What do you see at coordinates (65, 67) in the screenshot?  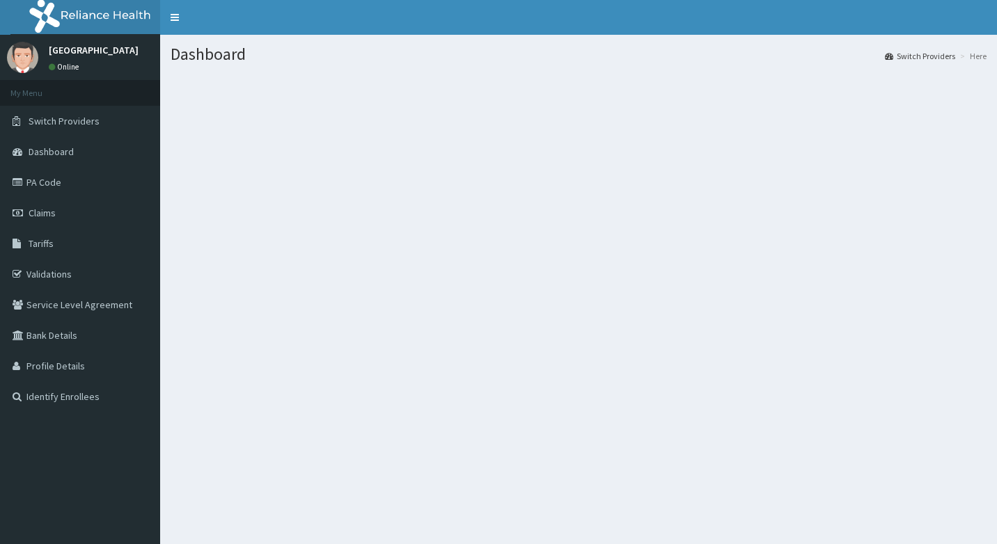 I see `a: Online` at bounding box center [65, 67].